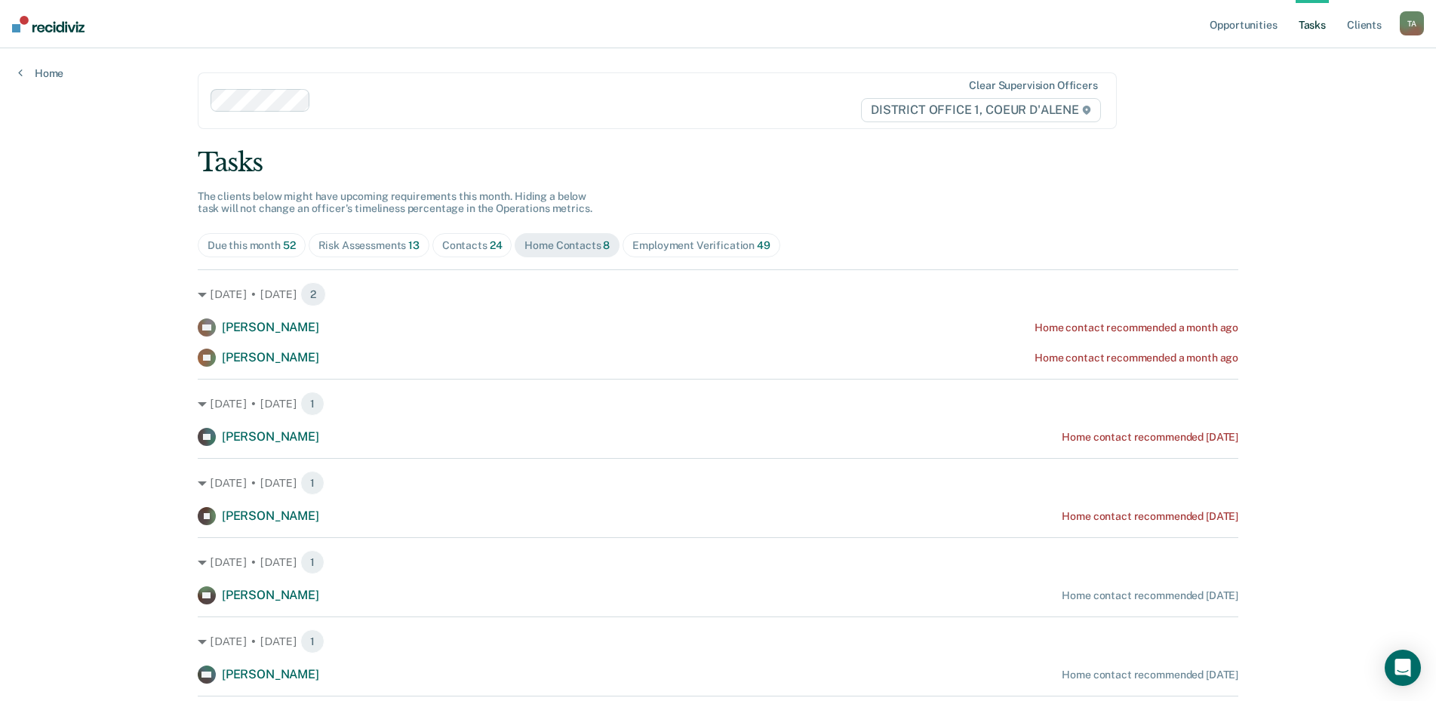 Image resolution: width=1436 pixels, height=701 pixels. What do you see at coordinates (496, 245) in the screenshot?
I see `span: 24` at bounding box center [496, 245].